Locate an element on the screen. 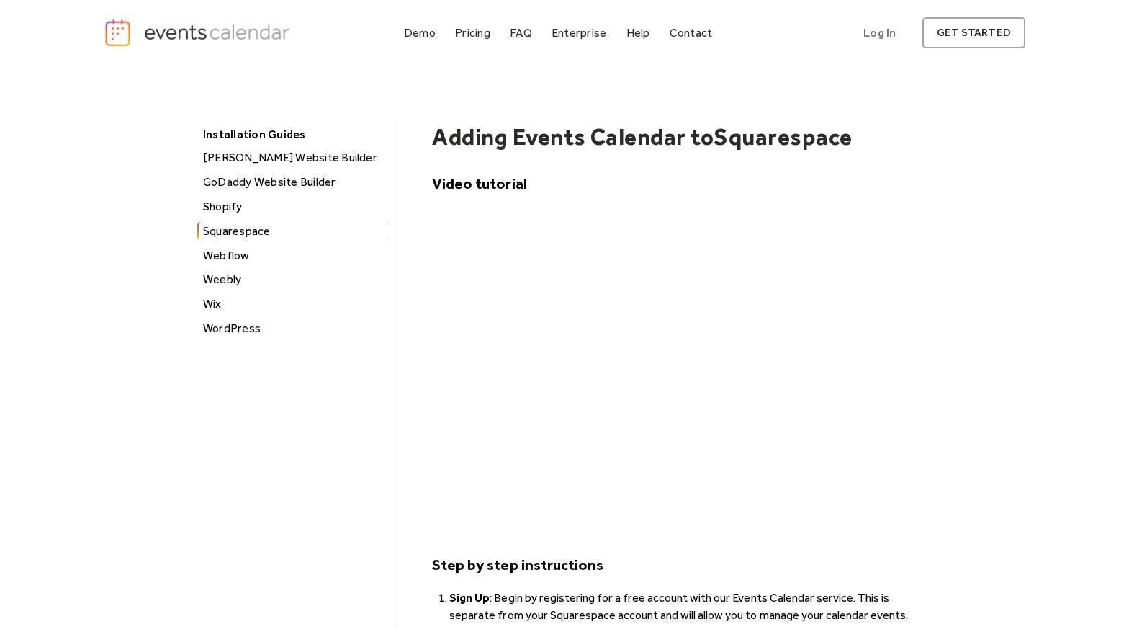 The width and height of the screenshot is (1129, 627). a: Pricing is located at coordinates (472, 32).